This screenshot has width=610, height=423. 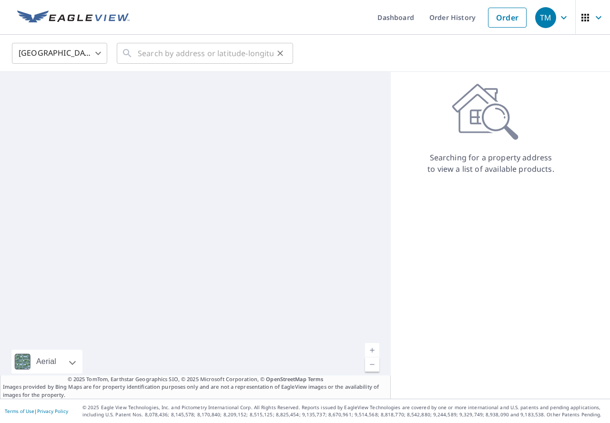 What do you see at coordinates (286, 379) in the screenshot?
I see `a: OpenStreetMap` at bounding box center [286, 379].